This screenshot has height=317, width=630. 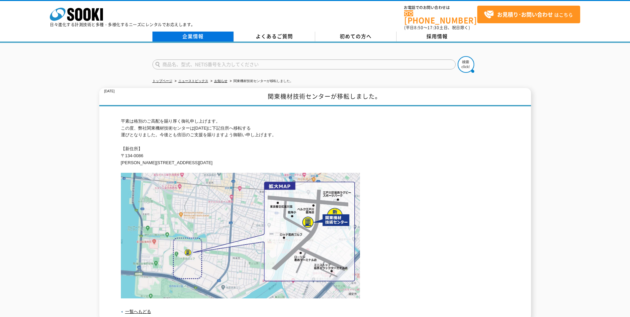 I want to click on img: btn_search.png, so click(x=466, y=64).